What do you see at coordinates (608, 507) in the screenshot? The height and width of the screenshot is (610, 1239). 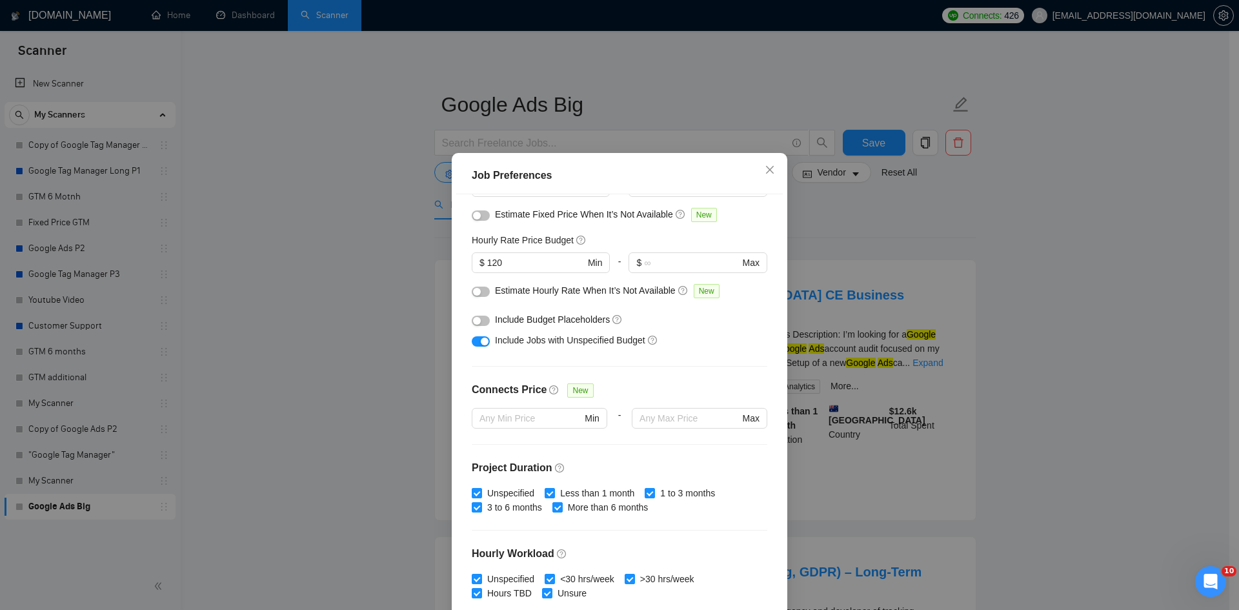 I see `span: More than 6 months` at bounding box center [608, 507].